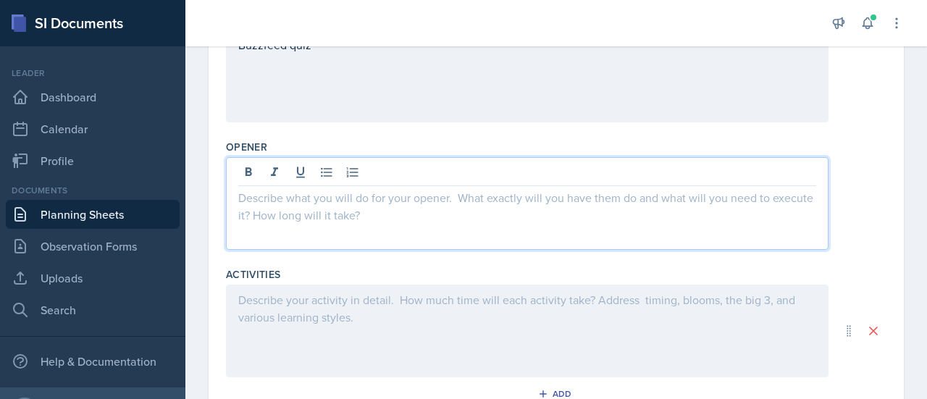 The height and width of the screenshot is (399, 927). Describe the element at coordinates (93, 191) in the screenshot. I see `div: Documents` at that location.